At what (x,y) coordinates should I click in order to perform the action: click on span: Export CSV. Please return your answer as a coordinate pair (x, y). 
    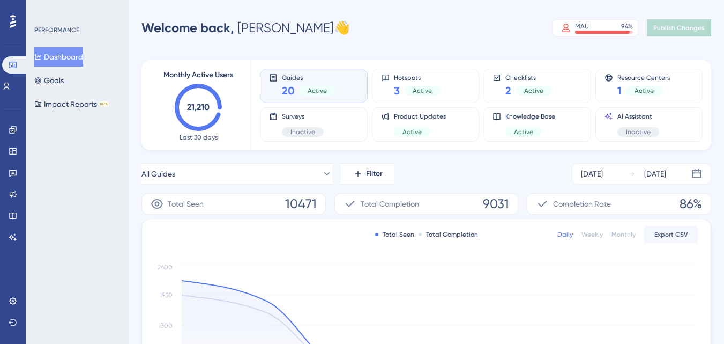
    Looking at the image, I should click on (671, 234).